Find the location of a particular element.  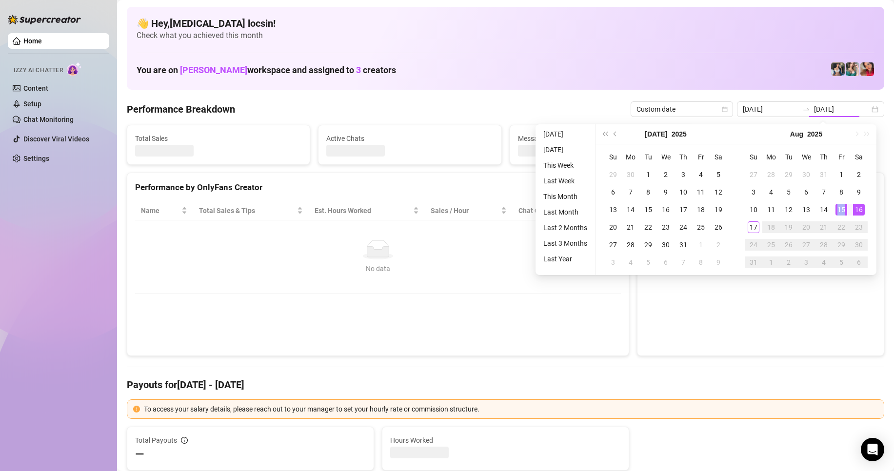

div: To access your salary details, please reach out to your manager to set your hourly rate or commis... is located at coordinates (511, 409).